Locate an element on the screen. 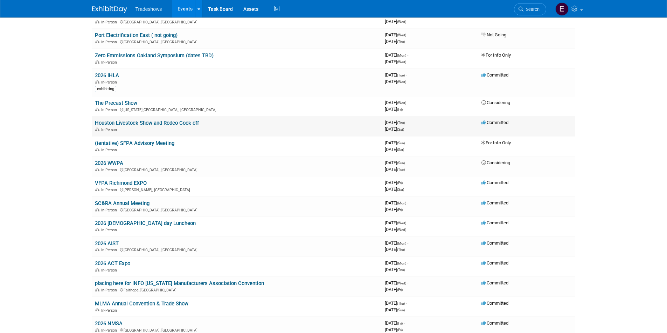 The width and height of the screenshot is (667, 333). a: Search is located at coordinates (530, 9).